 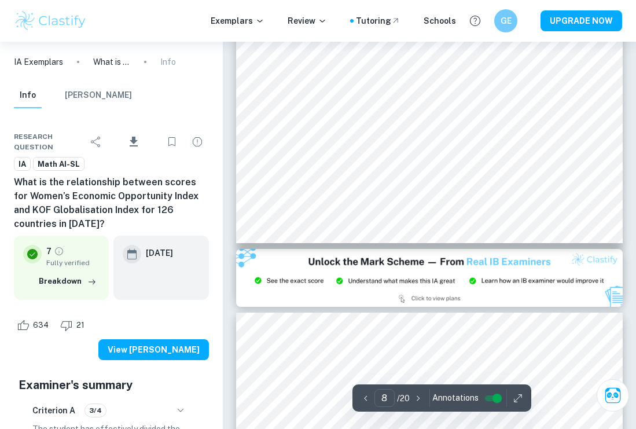 What do you see at coordinates (38, 62) in the screenshot?
I see `a: IA Exemplars` at bounding box center [38, 62].